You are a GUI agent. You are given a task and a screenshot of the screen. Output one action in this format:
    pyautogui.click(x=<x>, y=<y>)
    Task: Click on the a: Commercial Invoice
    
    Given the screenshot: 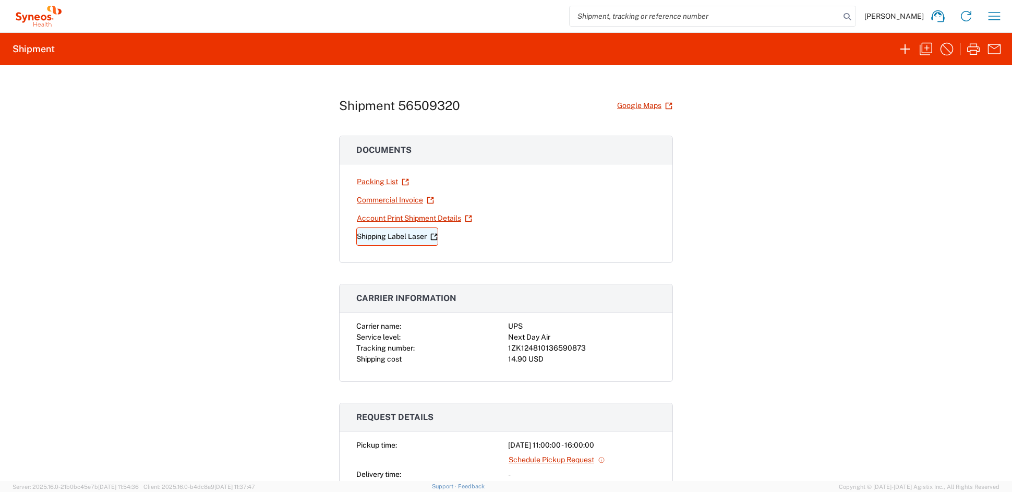 What is the action you would take?
    pyautogui.click(x=395, y=200)
    